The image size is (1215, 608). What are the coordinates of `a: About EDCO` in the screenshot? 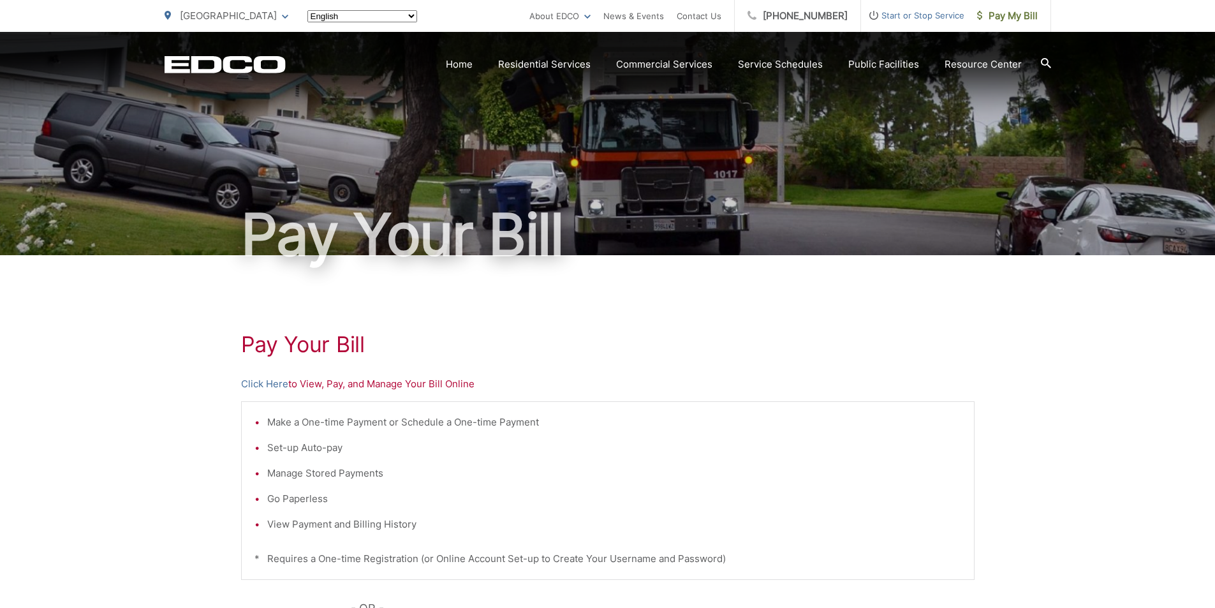 It's located at (560, 16).